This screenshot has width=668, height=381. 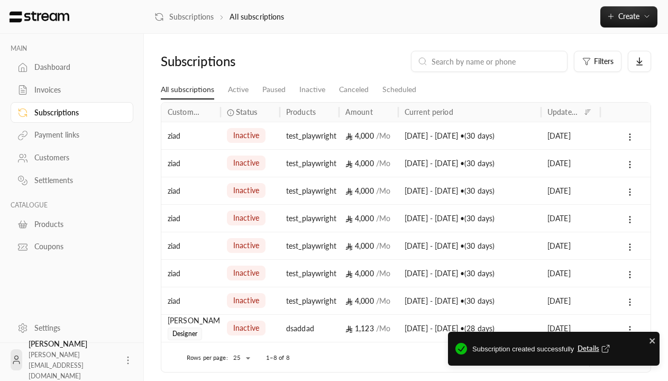 What do you see at coordinates (368, 328) in the screenshot?
I see `div: 1,123` at bounding box center [368, 328].